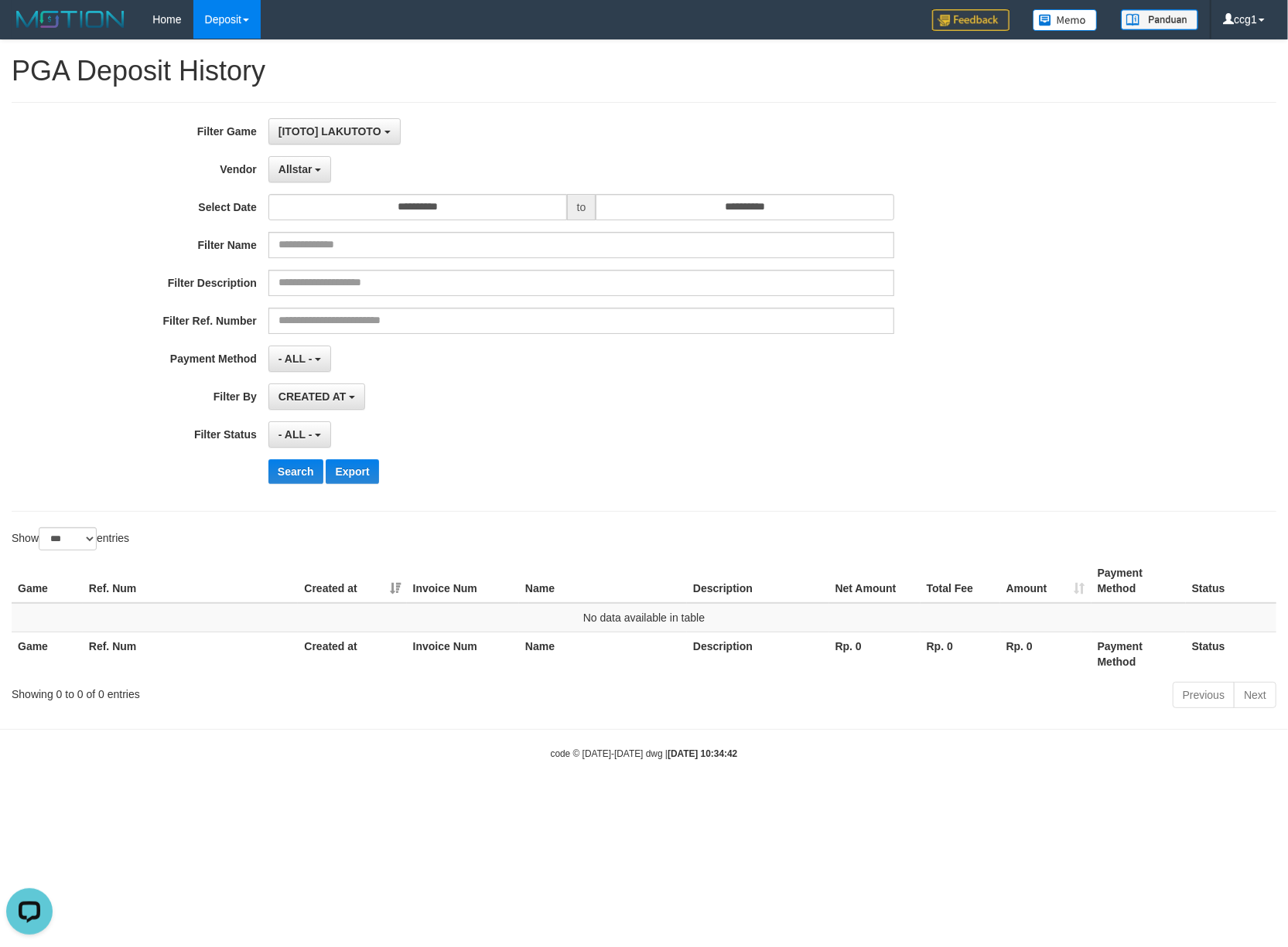 Image resolution: width=1288 pixels, height=947 pixels. I want to click on h1: PGA Deposit History, so click(643, 71).